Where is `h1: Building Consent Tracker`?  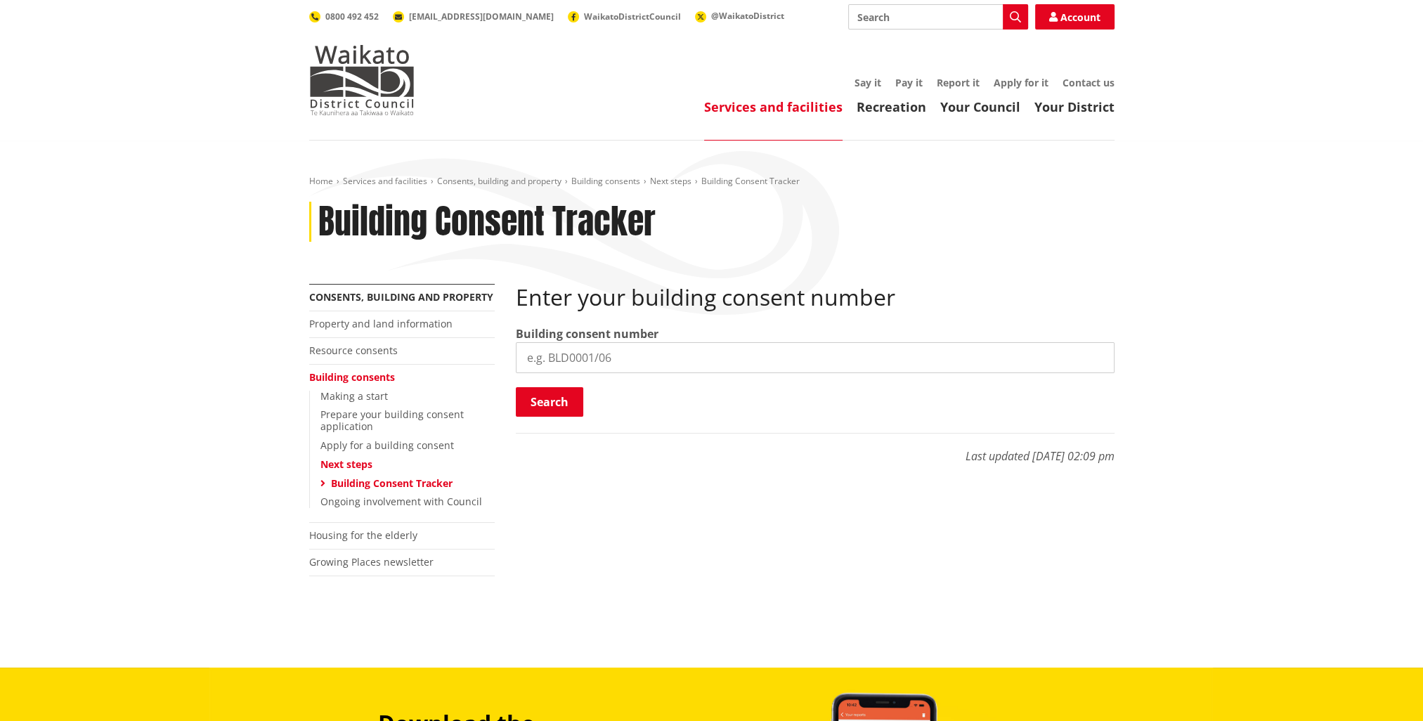 h1: Building Consent Tracker is located at coordinates (487, 222).